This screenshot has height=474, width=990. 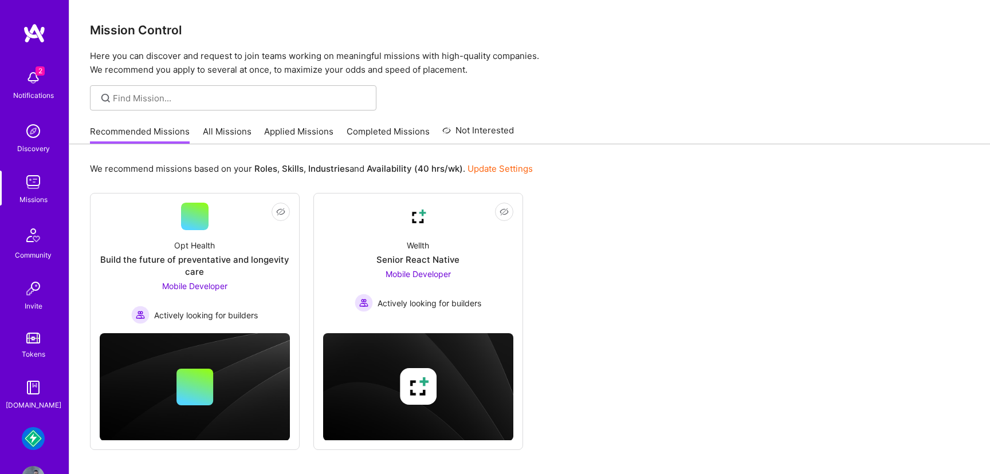 What do you see at coordinates (240, 98) in the screenshot?
I see `input: Find Mission...` at bounding box center [240, 98].